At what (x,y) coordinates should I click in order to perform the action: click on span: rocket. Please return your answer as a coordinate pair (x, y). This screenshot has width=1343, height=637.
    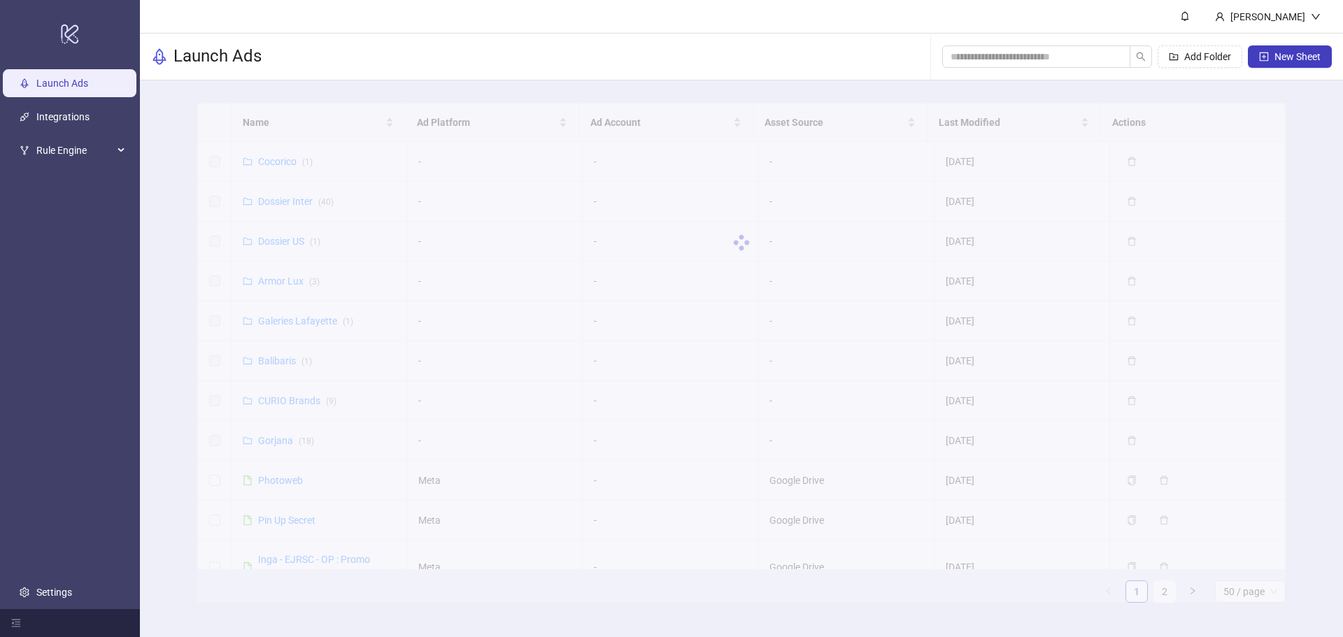
    Looking at the image, I should click on (159, 57).